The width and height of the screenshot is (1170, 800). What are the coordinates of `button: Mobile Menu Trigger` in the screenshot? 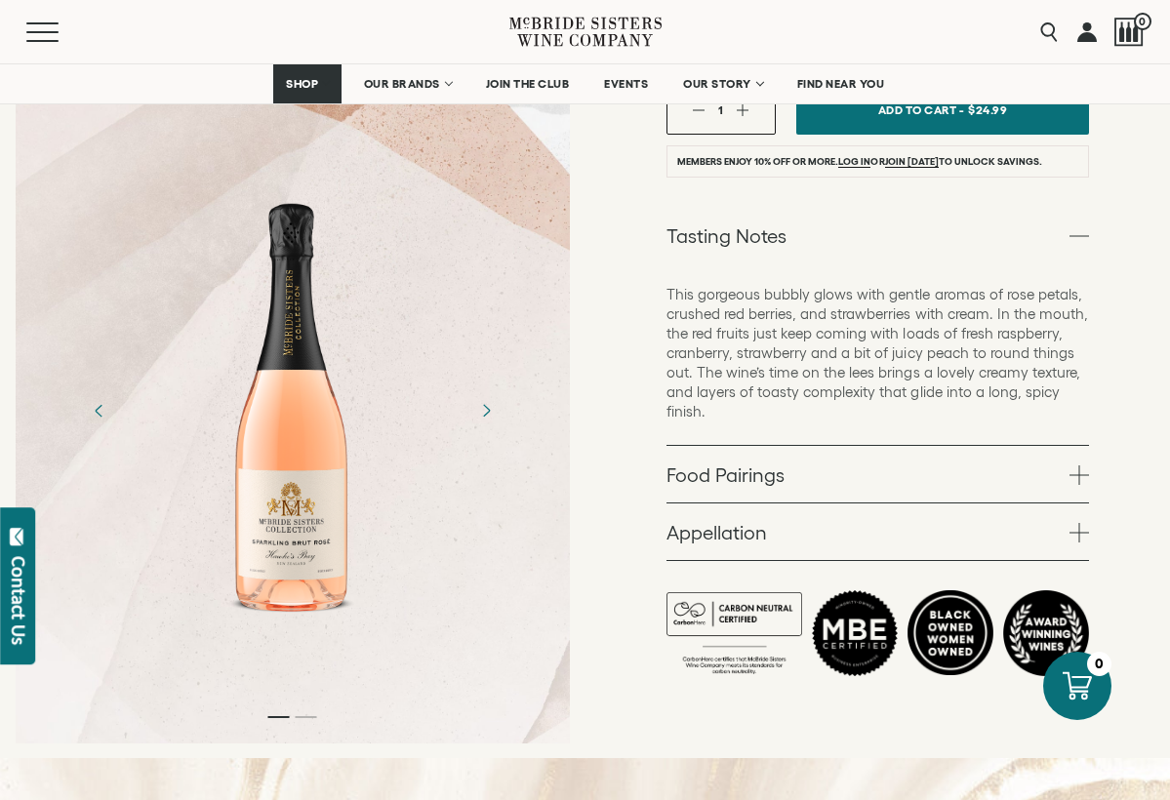 It's located at (61, 32).